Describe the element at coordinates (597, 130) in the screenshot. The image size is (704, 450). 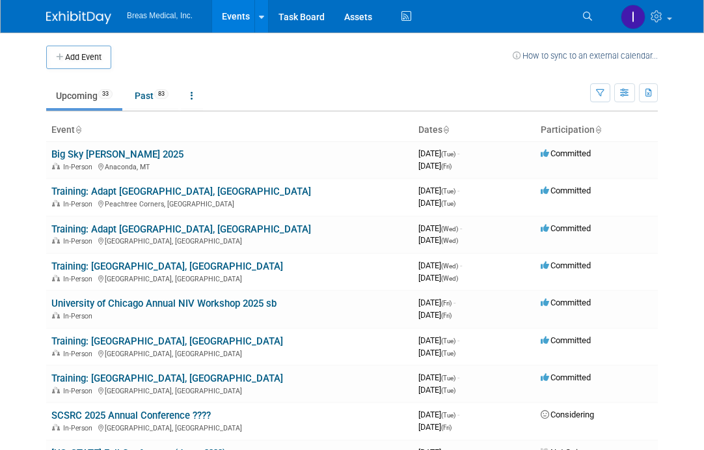
I see `th: Participation` at that location.